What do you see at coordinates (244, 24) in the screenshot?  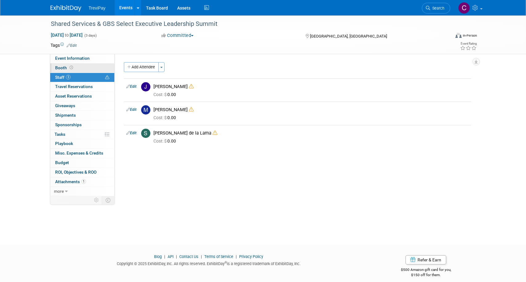 I see `div: Shared Services & GBS Select Executive Leadership Summit` at bounding box center [244, 24].